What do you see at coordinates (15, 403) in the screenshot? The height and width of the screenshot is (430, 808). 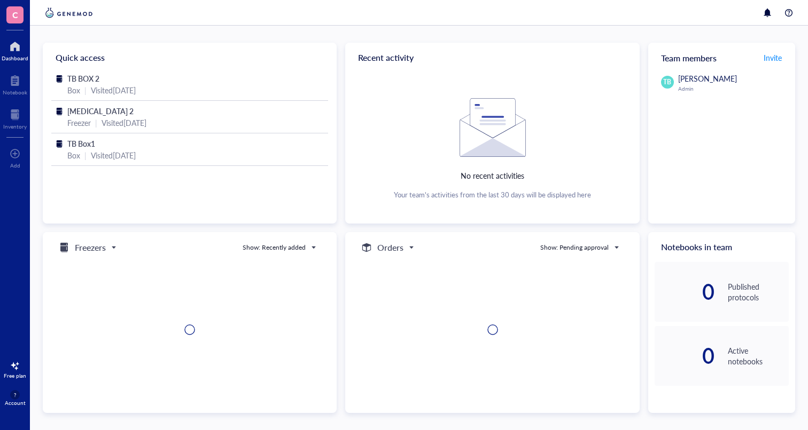 I see `div: Account` at bounding box center [15, 403].